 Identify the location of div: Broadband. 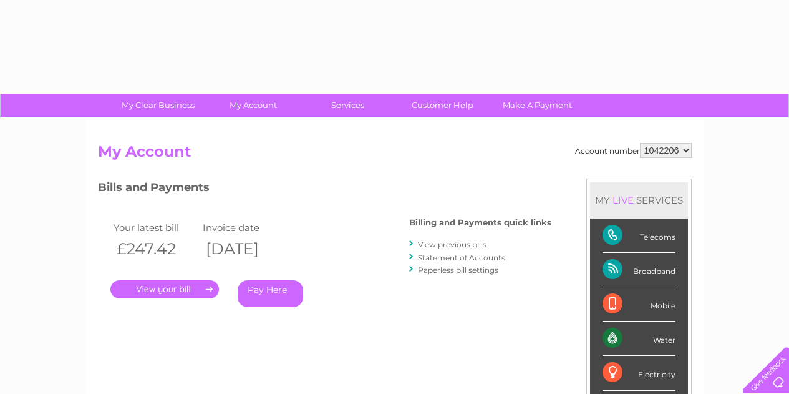
(639, 269).